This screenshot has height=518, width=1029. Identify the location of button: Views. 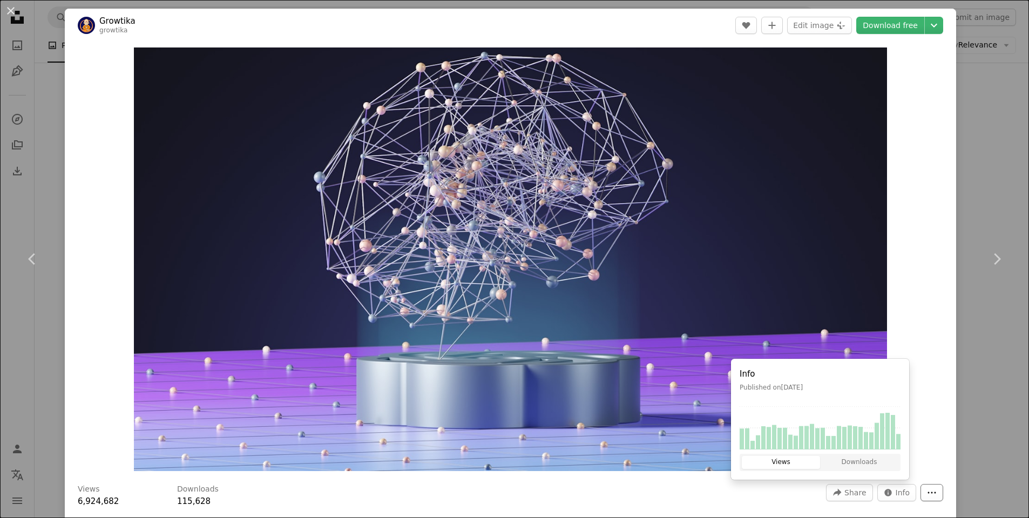
(781, 463).